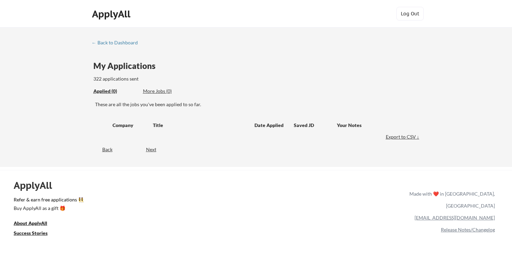  I want to click on a: Success Stories, so click(35, 234).